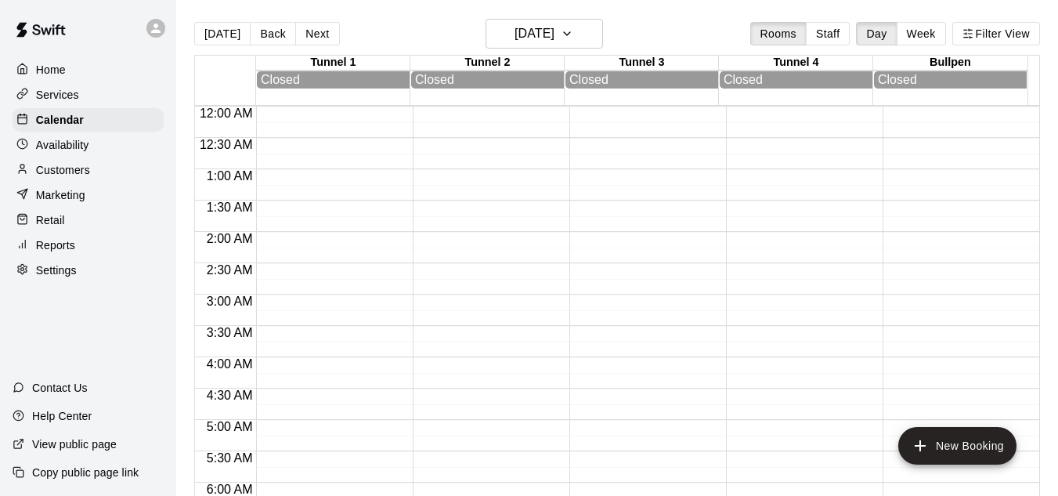 This screenshot has width=1058, height=496. What do you see at coordinates (60, 120) in the screenshot?
I see `p: Calendar` at bounding box center [60, 120].